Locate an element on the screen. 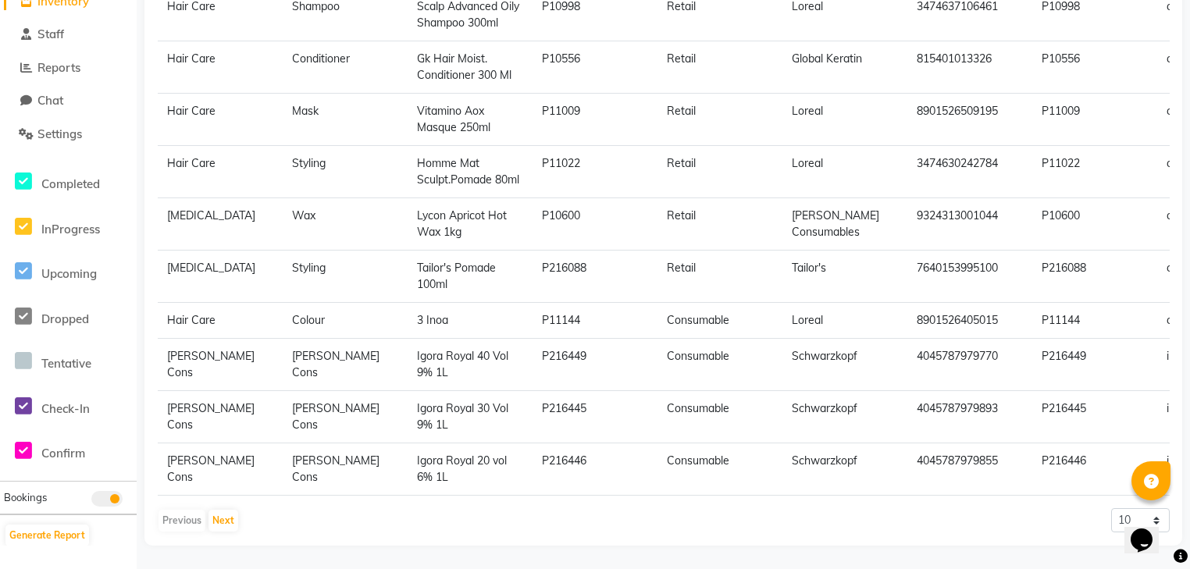 This screenshot has width=1190, height=569. span: Chat is located at coordinates (50, 100).